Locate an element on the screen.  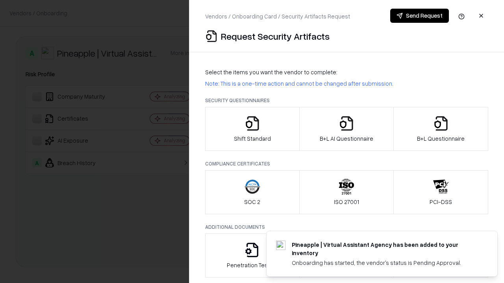
p: ISO 27001 is located at coordinates (346, 202).